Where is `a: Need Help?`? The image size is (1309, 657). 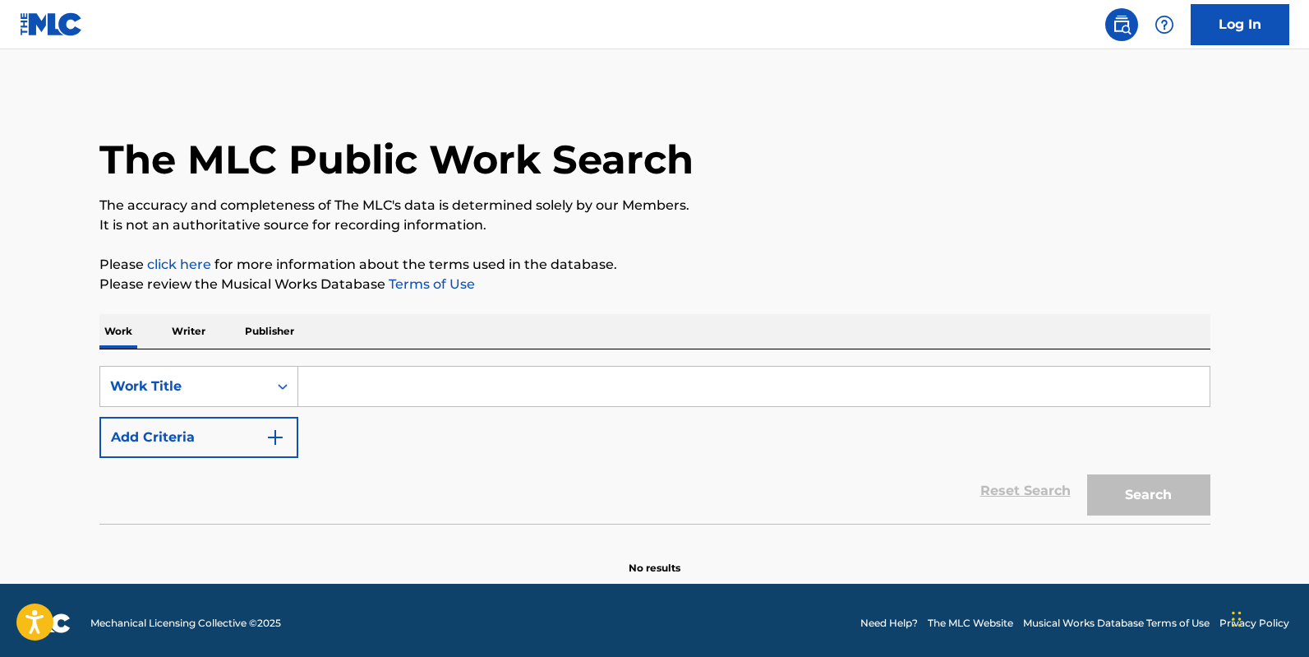 a: Need Help? is located at coordinates (889, 623).